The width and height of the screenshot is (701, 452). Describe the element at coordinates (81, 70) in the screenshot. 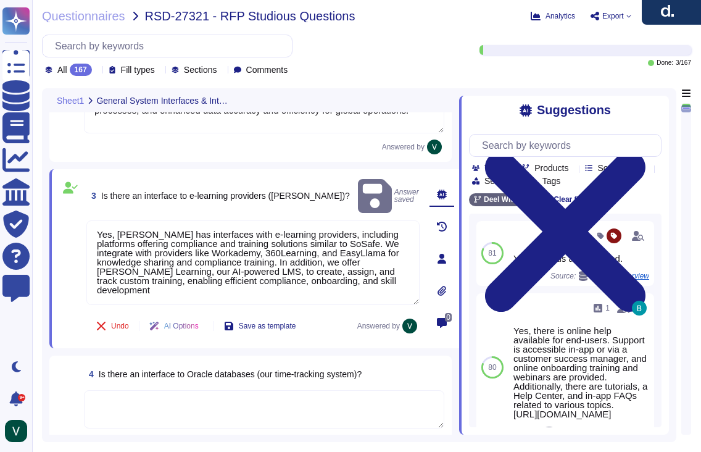

I see `div: 167` at that location.